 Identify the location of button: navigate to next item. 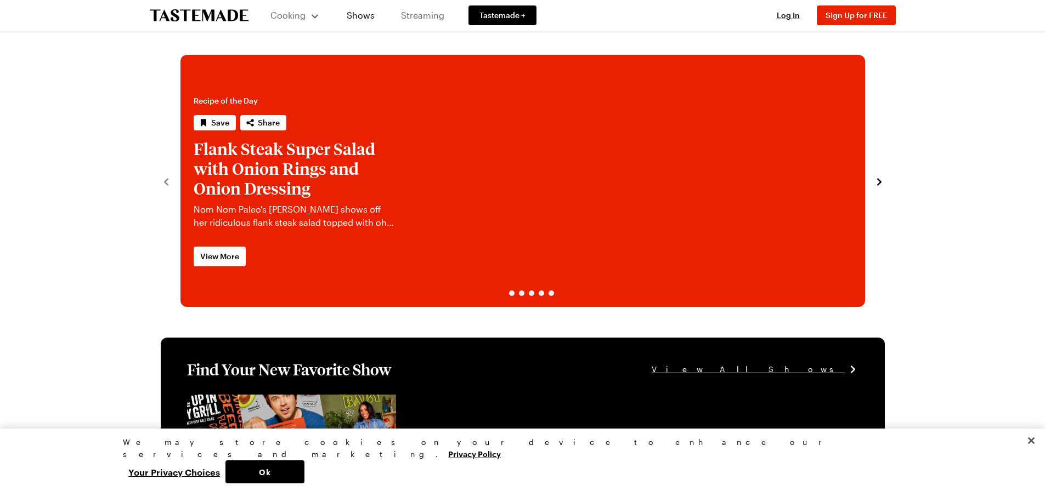
(879, 181).